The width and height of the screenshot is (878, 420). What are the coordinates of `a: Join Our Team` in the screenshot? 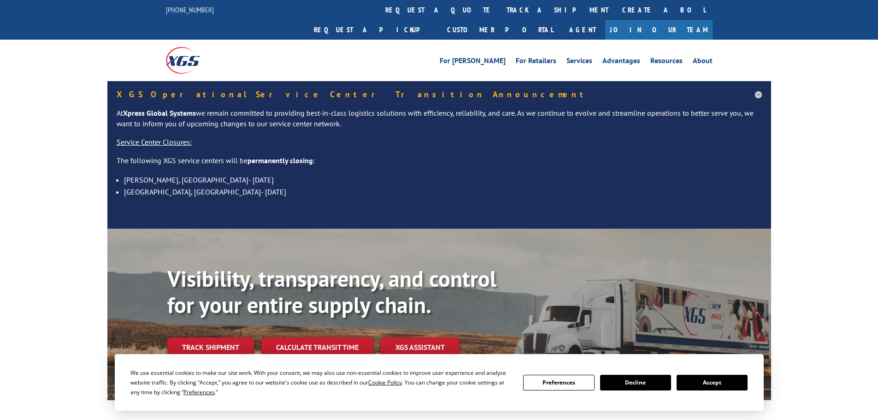 It's located at (658, 29).